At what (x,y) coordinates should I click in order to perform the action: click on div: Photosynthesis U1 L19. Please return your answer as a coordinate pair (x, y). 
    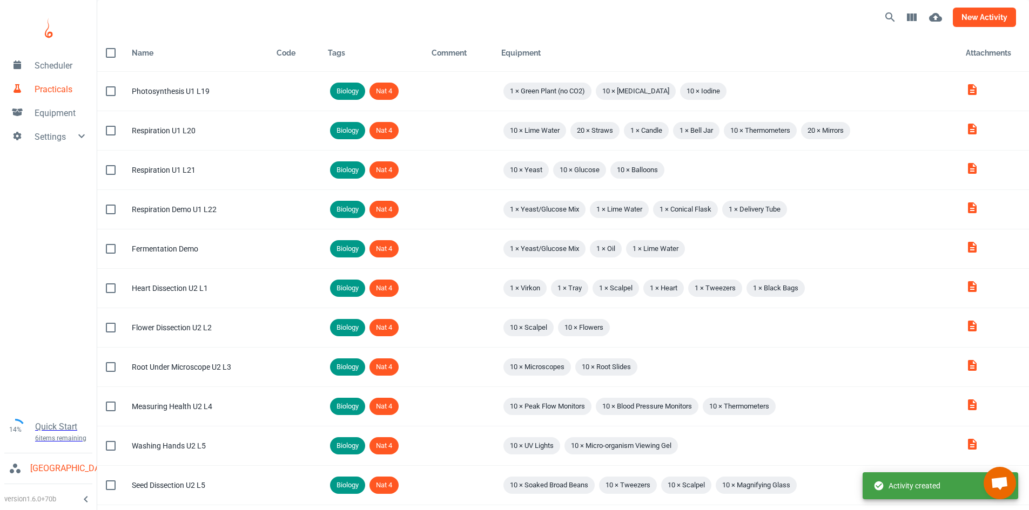
    Looking at the image, I should click on (195, 91).